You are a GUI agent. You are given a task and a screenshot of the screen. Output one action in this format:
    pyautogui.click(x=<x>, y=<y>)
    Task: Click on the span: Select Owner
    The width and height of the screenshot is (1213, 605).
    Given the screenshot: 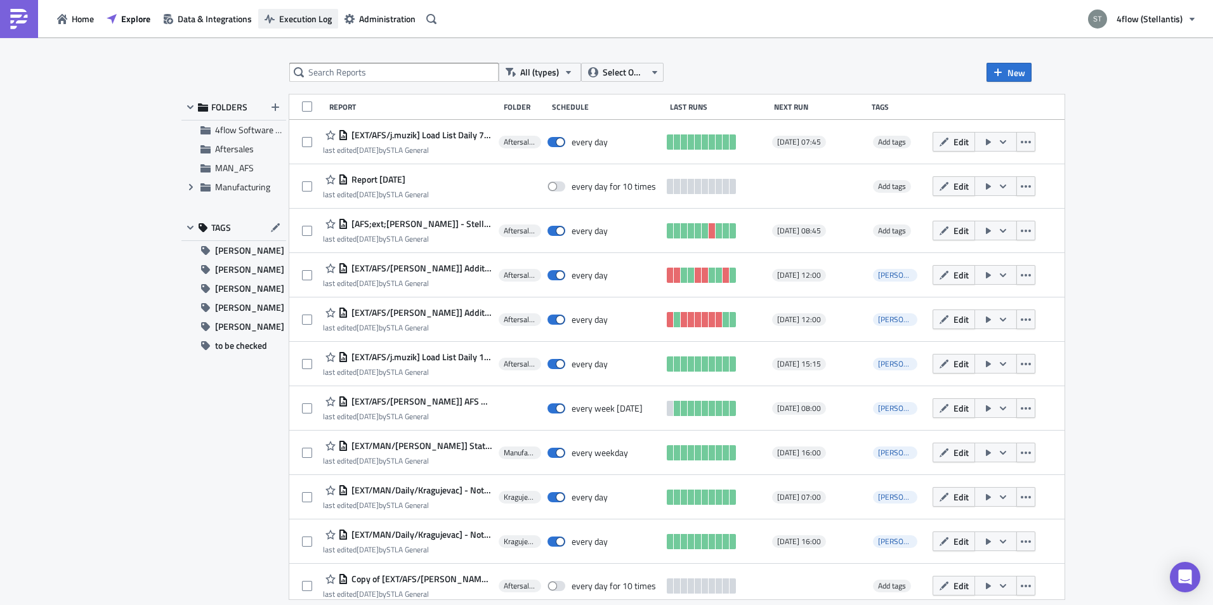 What is the action you would take?
    pyautogui.click(x=624, y=72)
    